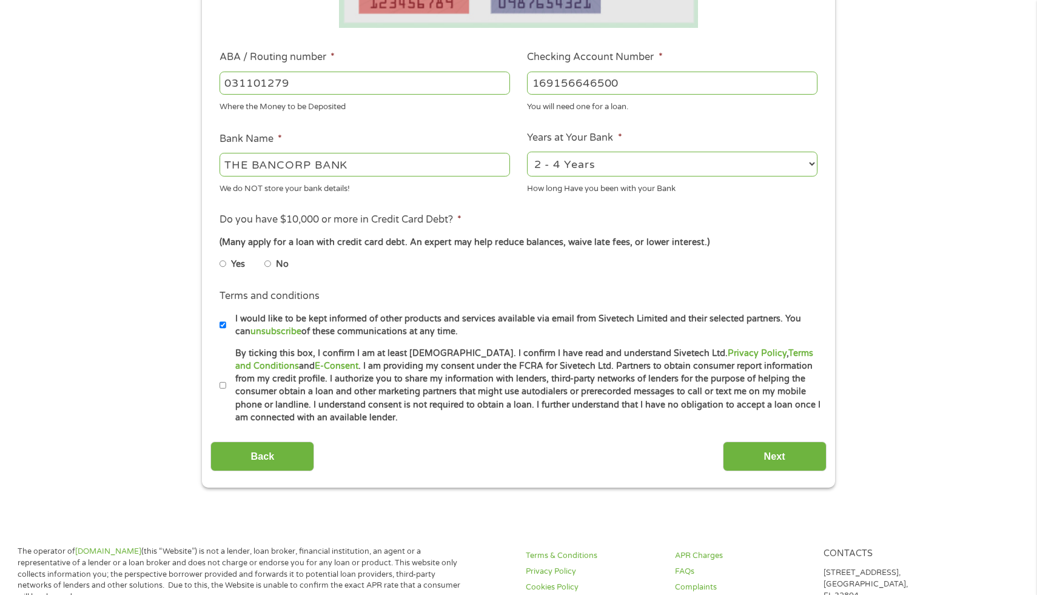  I want to click on label: No, so click(282, 264).